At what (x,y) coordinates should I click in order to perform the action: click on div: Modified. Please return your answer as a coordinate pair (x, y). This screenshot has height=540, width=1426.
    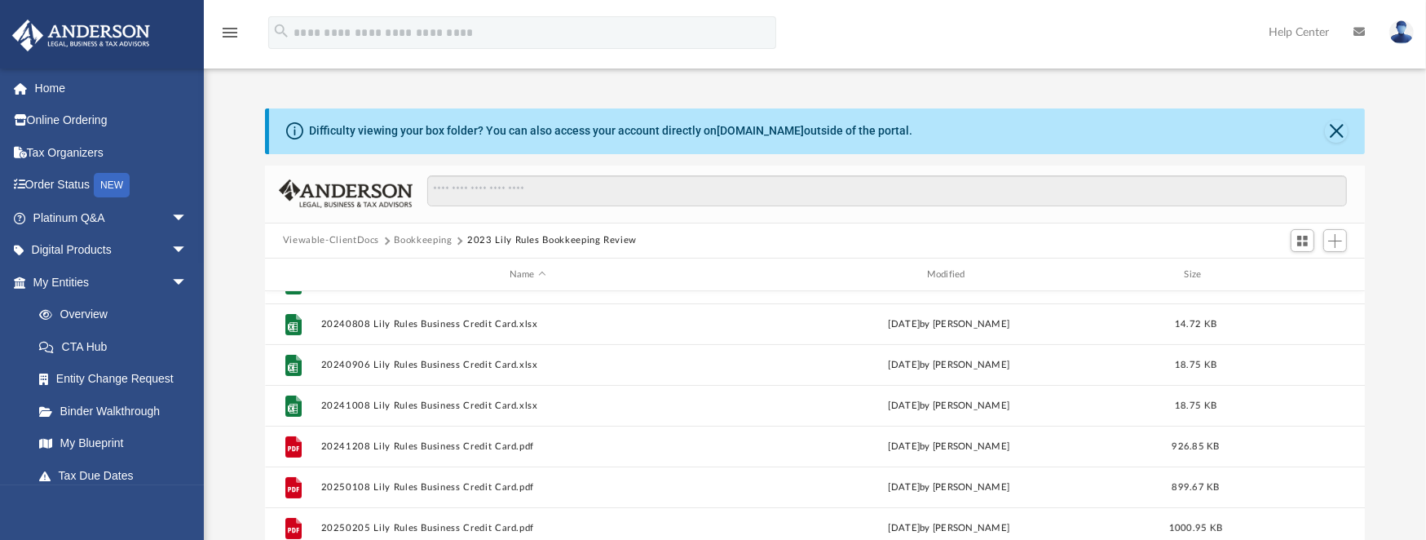
    Looking at the image, I should click on (948, 275).